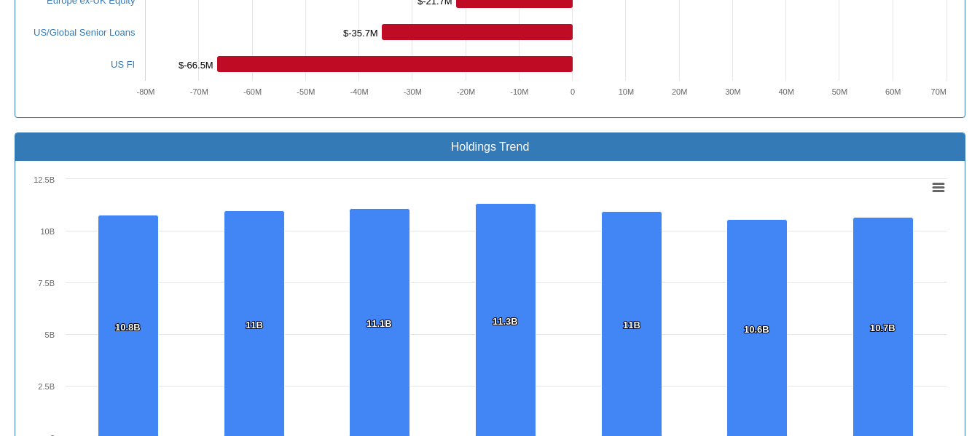  Describe the element at coordinates (785, 92) in the screenshot. I see `text: 40M` at that location.